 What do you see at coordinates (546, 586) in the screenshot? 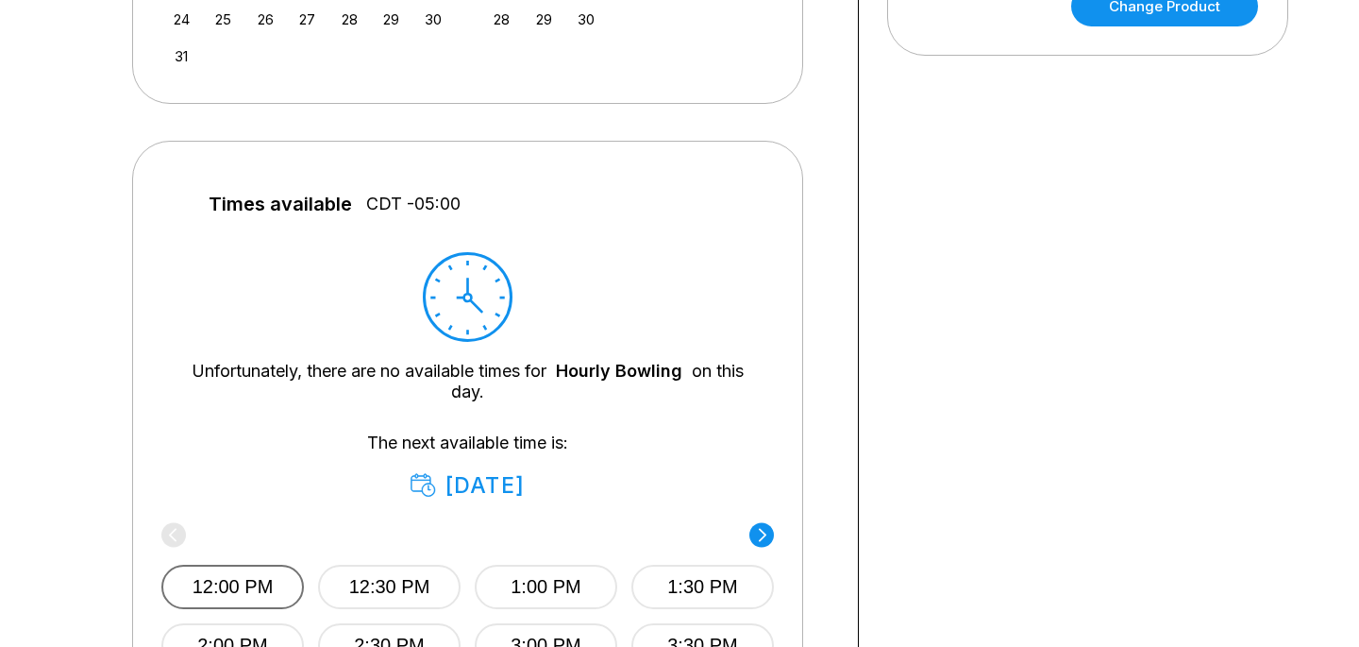
I see `button: 1:00 PM` at bounding box center [546, 586].